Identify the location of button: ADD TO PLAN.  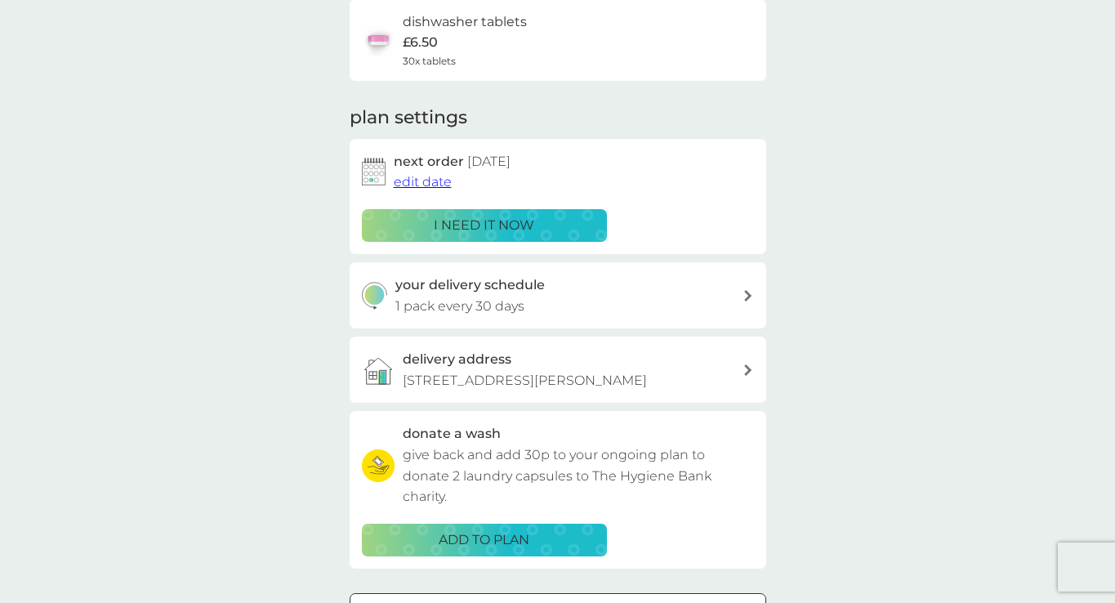
(485, 540).